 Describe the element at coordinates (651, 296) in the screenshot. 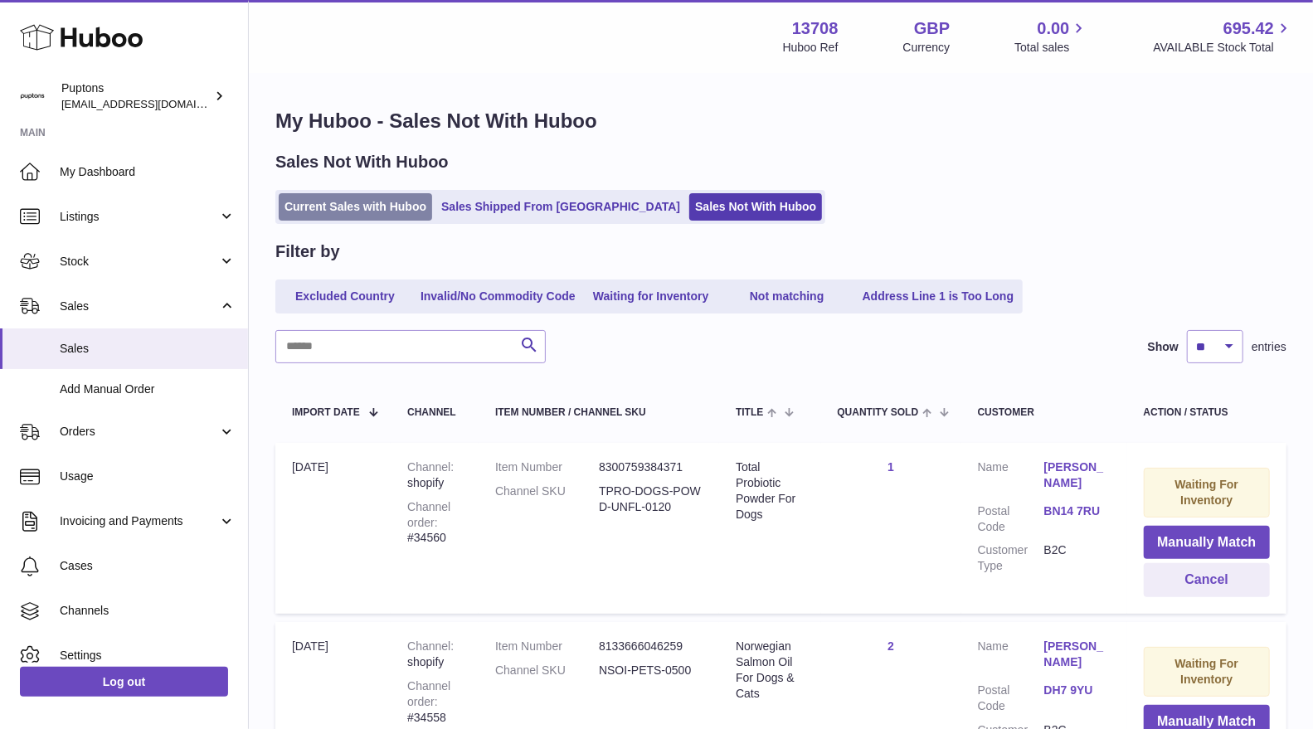

I see `a: Waiting for Inventory` at that location.